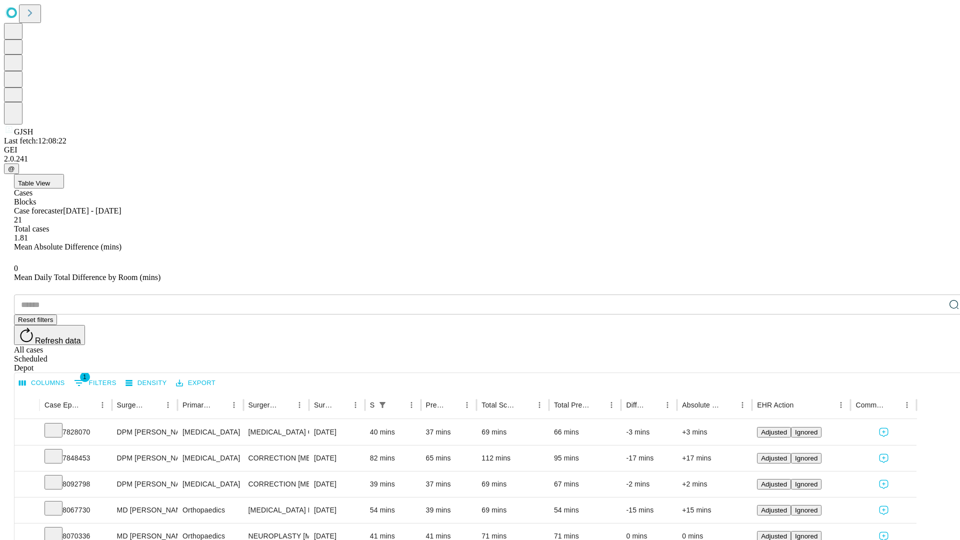 The width and height of the screenshot is (960, 540). What do you see at coordinates (18, 220) in the screenshot?
I see `span: 21` at bounding box center [18, 220].